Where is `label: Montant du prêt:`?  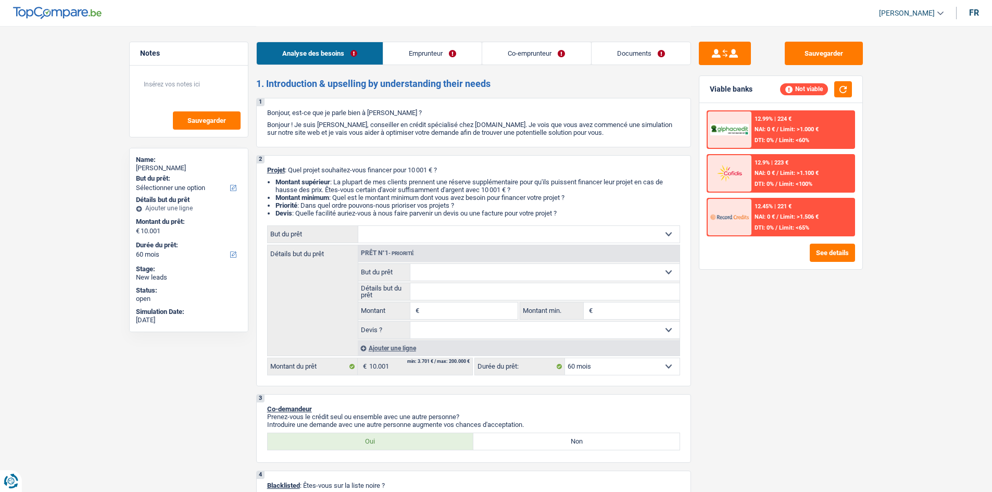 label: Montant du prêt: is located at coordinates (188, 222).